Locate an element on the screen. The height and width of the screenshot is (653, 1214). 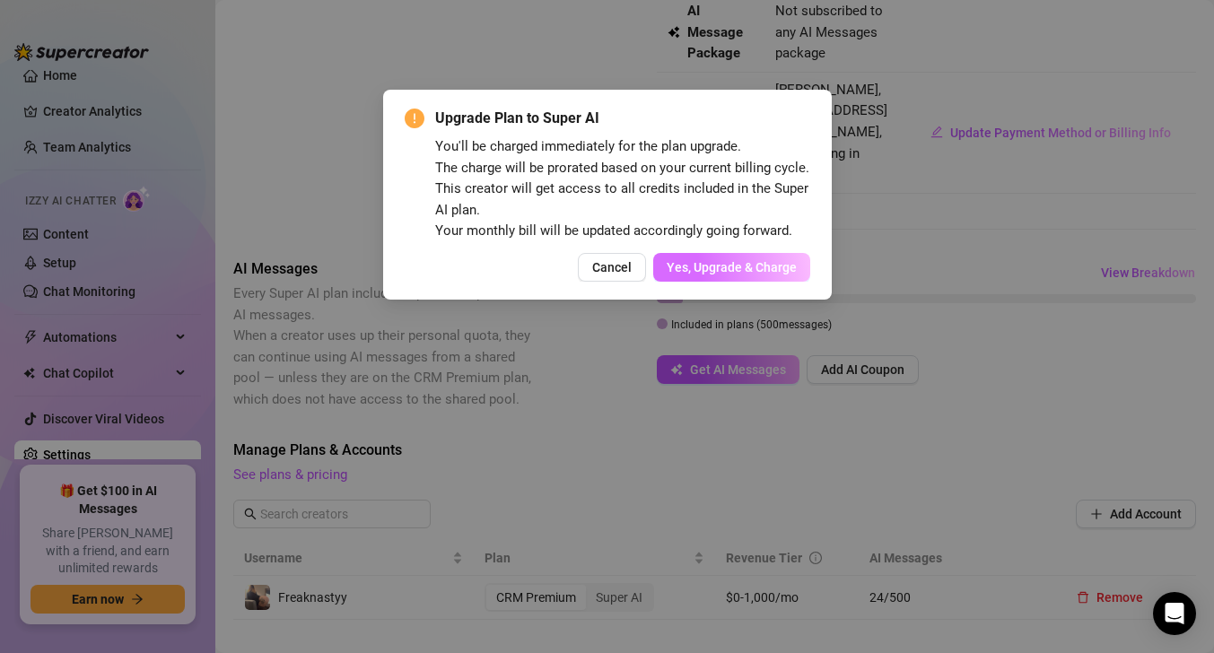
button: Cancel is located at coordinates (612, 267).